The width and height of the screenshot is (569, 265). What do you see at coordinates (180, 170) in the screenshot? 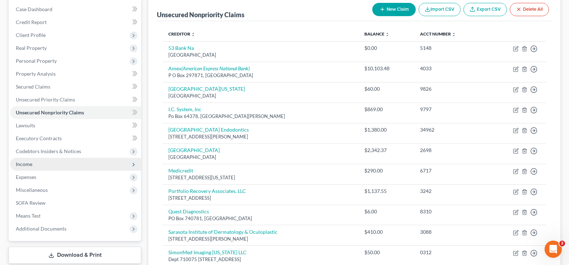
I see `a: Medicredit` at bounding box center [180, 170].